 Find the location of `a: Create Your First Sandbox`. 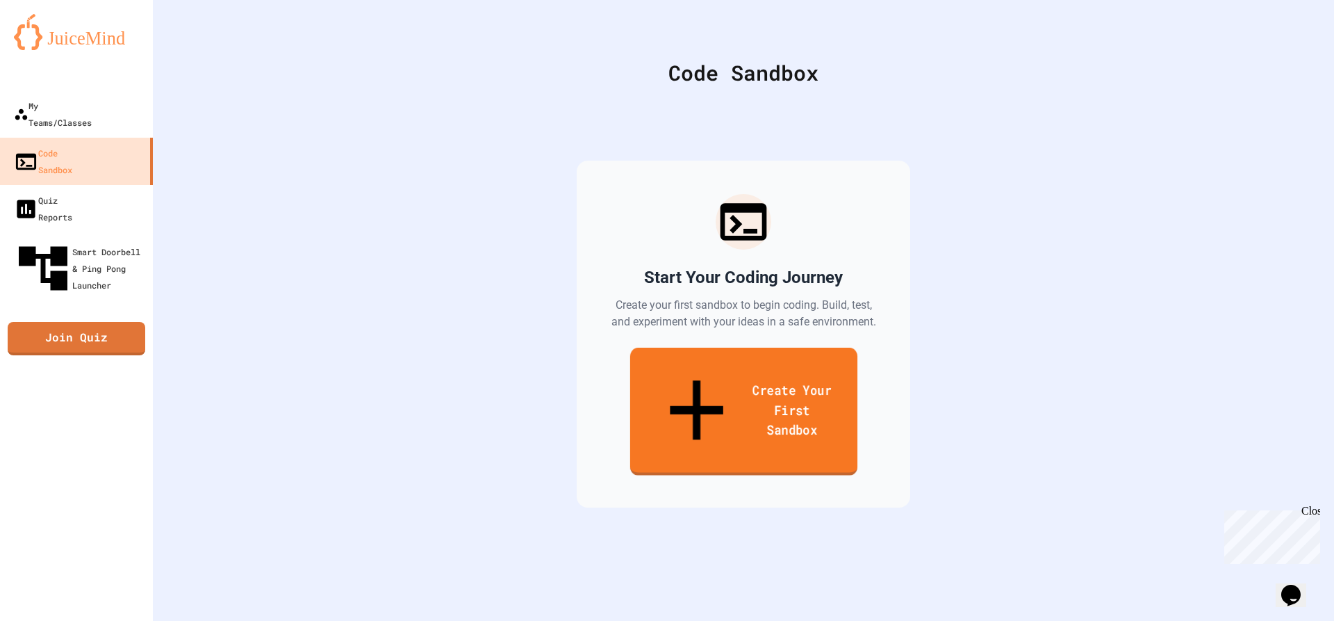

a: Create Your First Sandbox is located at coordinates (743, 411).